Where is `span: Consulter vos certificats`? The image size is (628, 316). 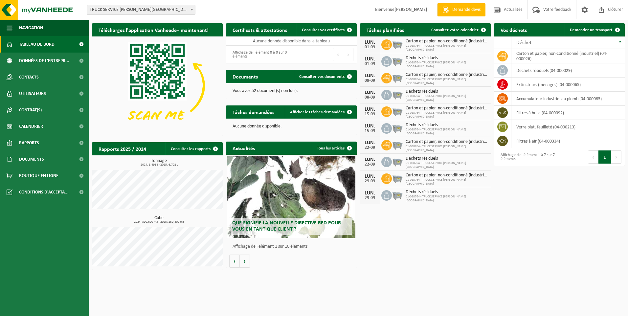
span: Consulter vos certificats is located at coordinates (323, 30).